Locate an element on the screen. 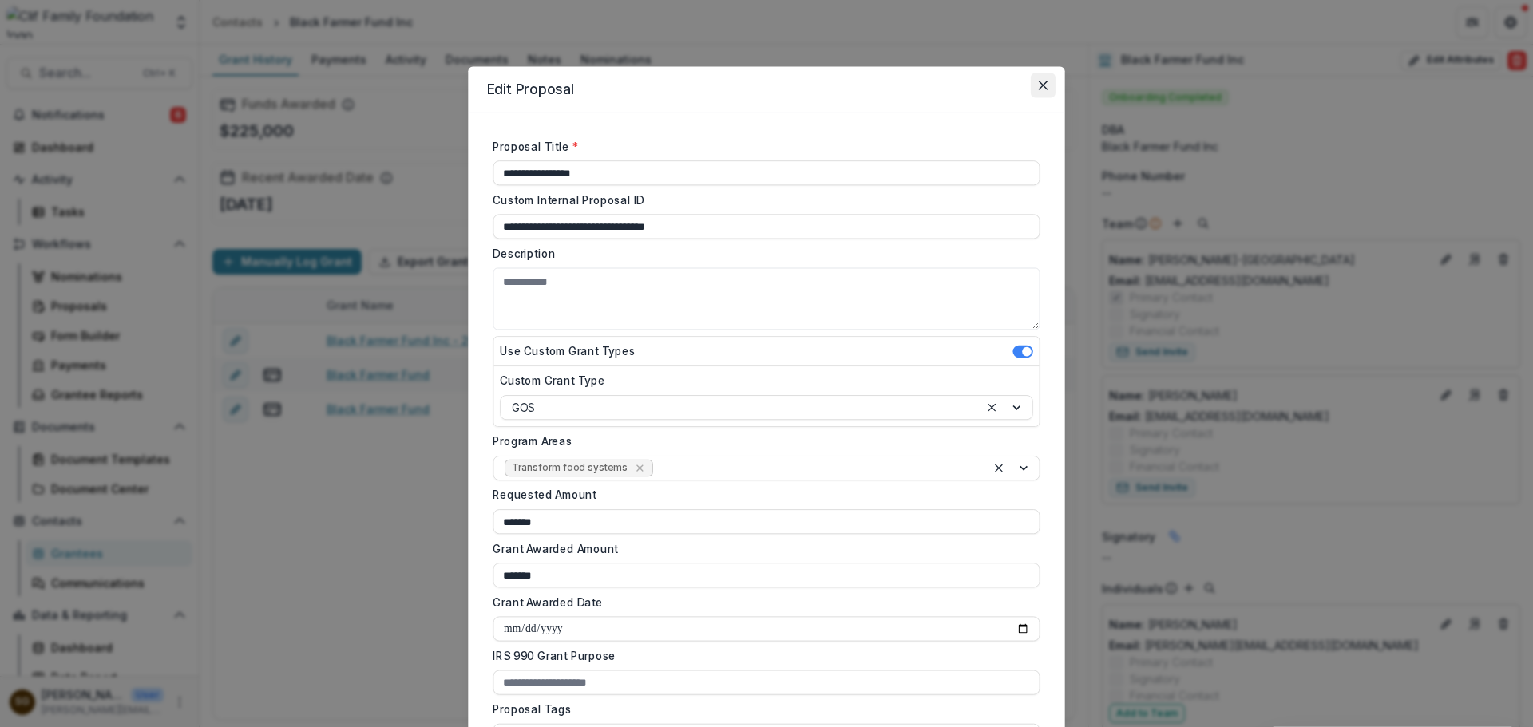  label: Requested Amount is located at coordinates (761, 495).